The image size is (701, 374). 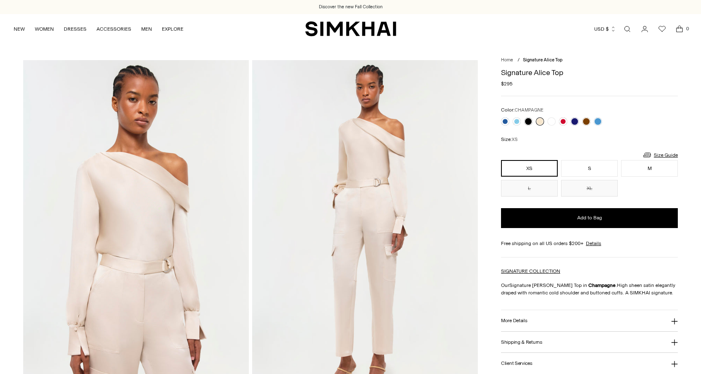 I want to click on h1: Signature Alice Top, so click(x=589, y=72).